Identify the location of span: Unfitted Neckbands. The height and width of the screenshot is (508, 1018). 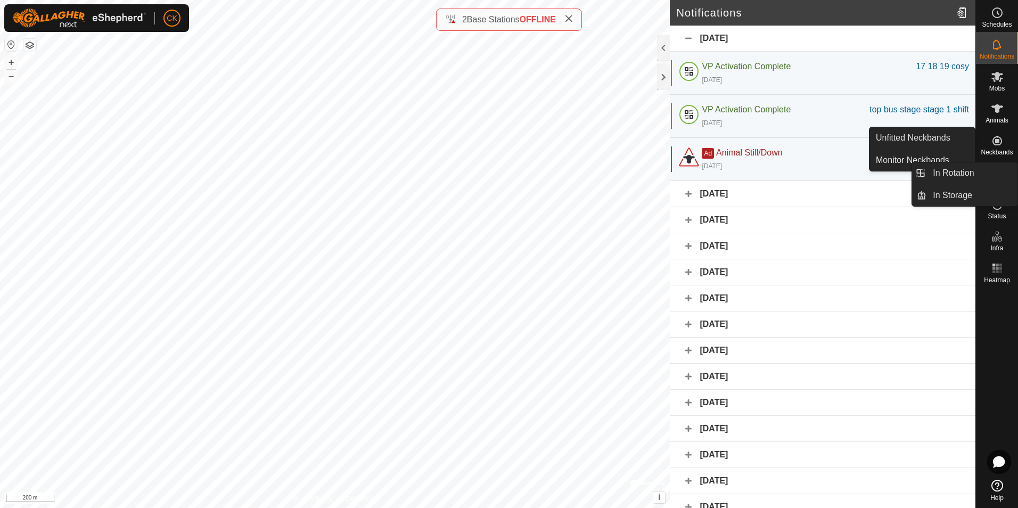
(913, 138).